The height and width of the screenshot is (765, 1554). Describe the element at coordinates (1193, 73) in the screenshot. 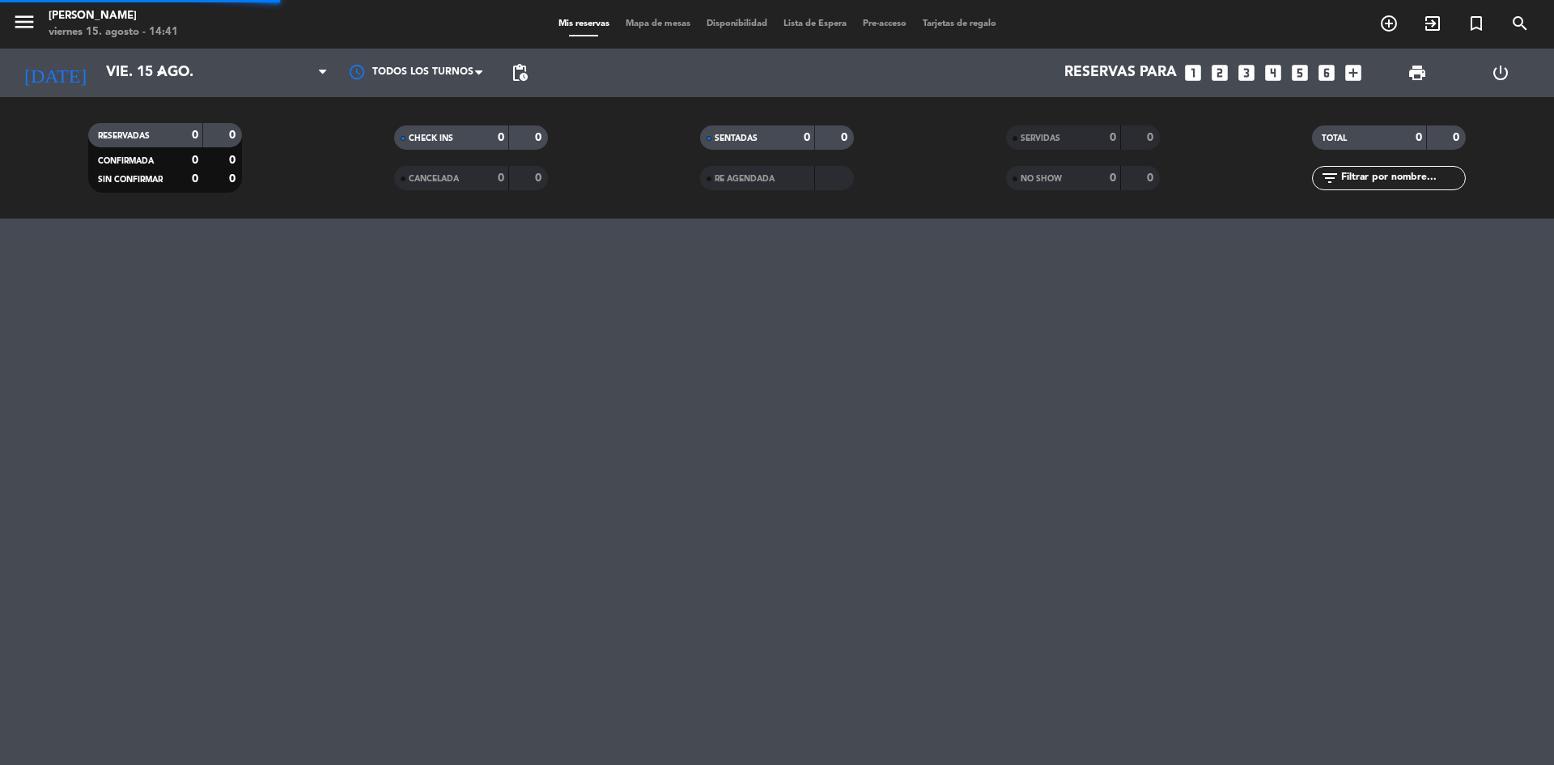

I see `i: looks_one` at that location.